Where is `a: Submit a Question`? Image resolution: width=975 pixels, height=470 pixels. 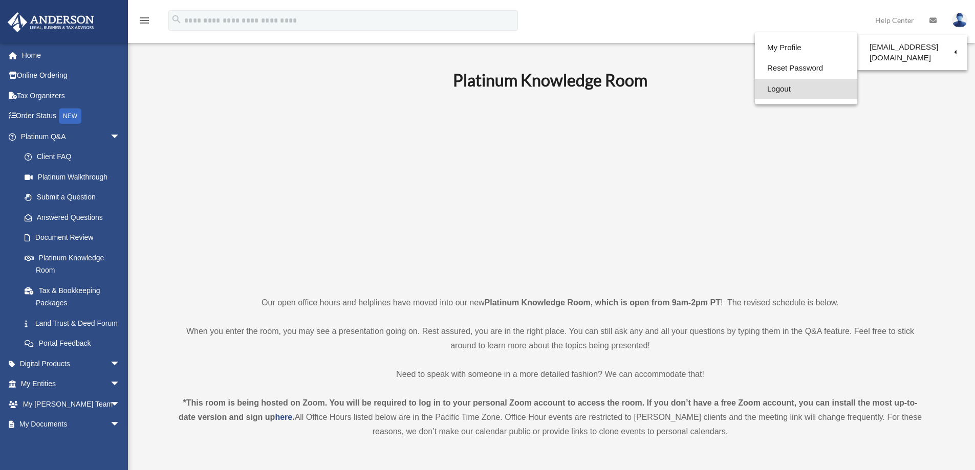
a: Submit a Question is located at coordinates (75, 198).